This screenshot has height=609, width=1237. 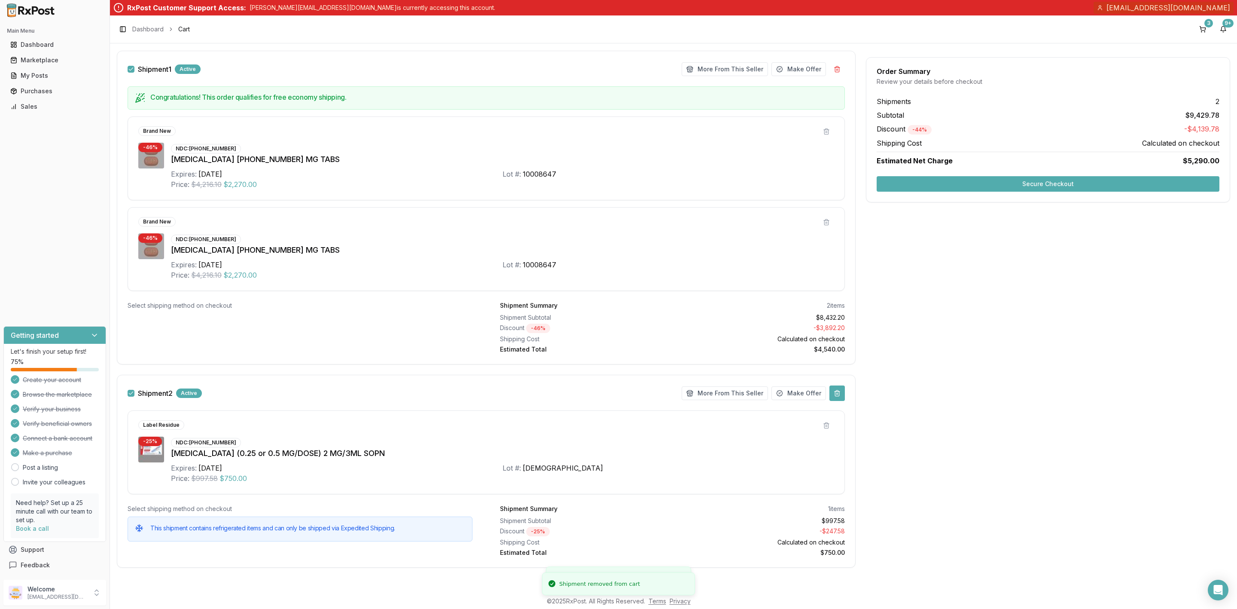 I want to click on span: Verify your business, so click(x=52, y=409).